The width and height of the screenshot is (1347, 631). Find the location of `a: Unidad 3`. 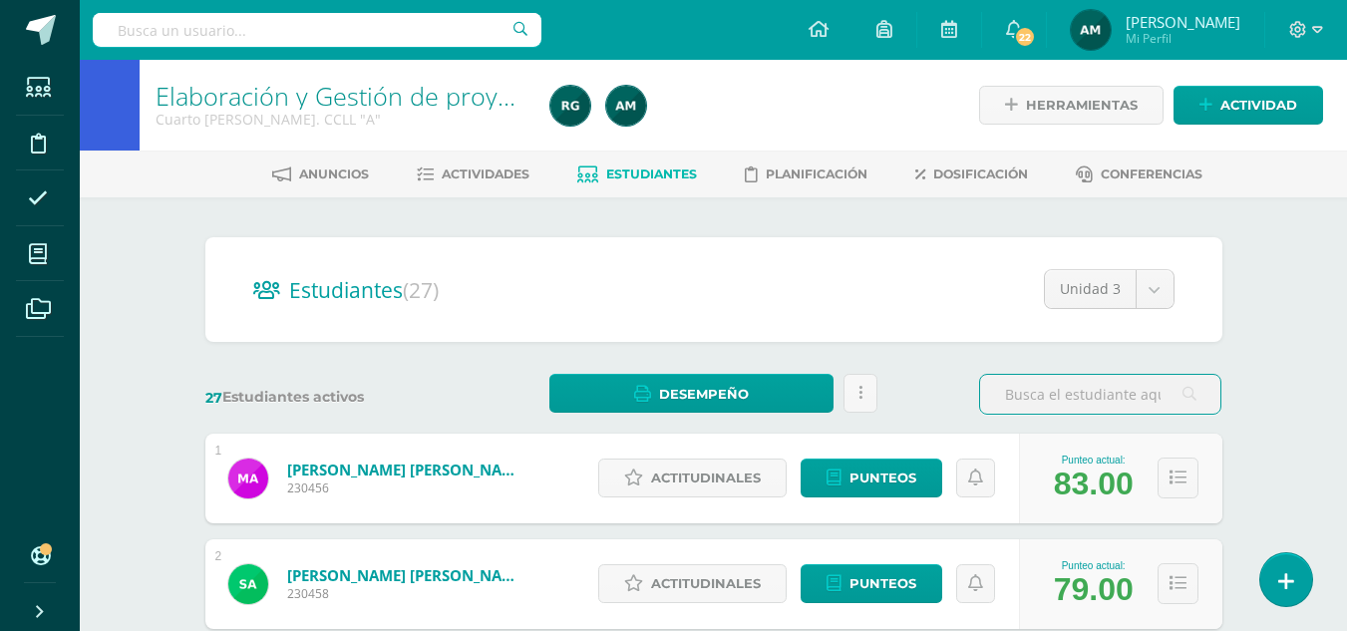

a: Unidad 3 is located at coordinates (1109, 289).